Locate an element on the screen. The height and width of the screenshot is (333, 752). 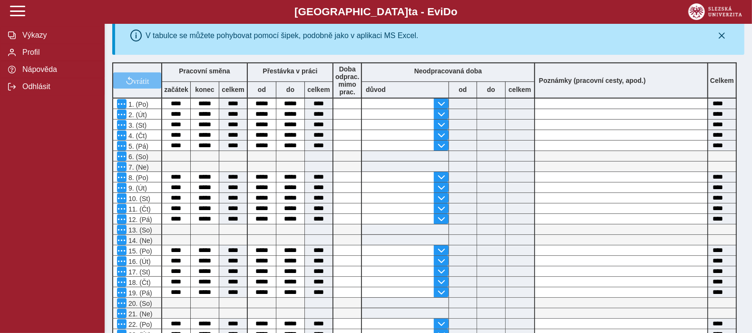
span: 1. (Po) is located at coordinates (138, 104).